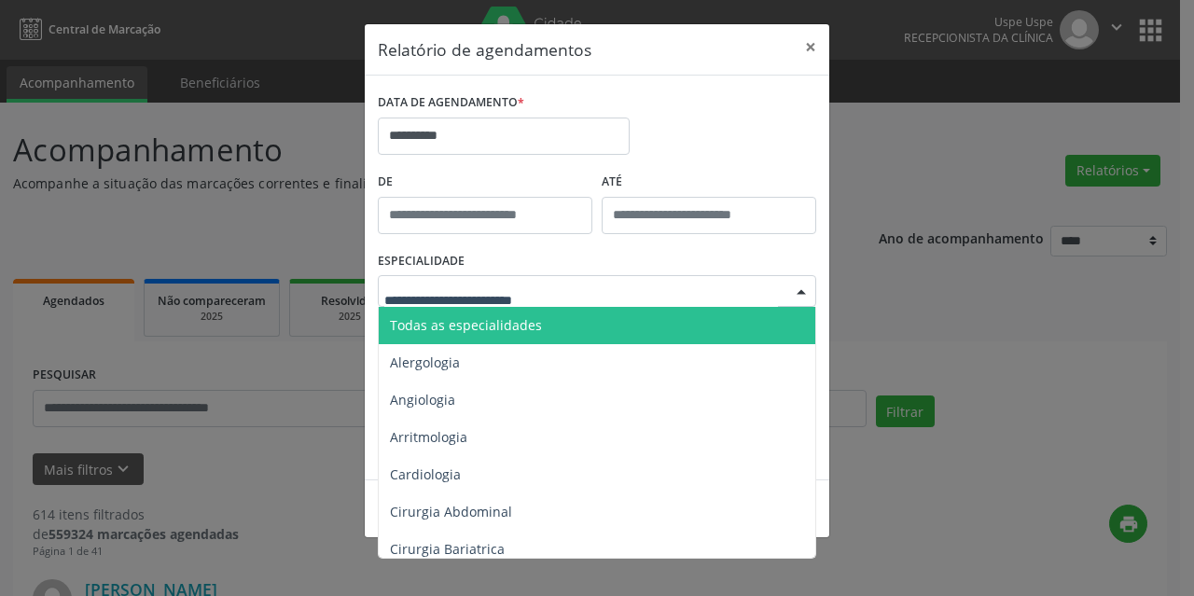  I want to click on span: Todas as especialidades, so click(465, 325).